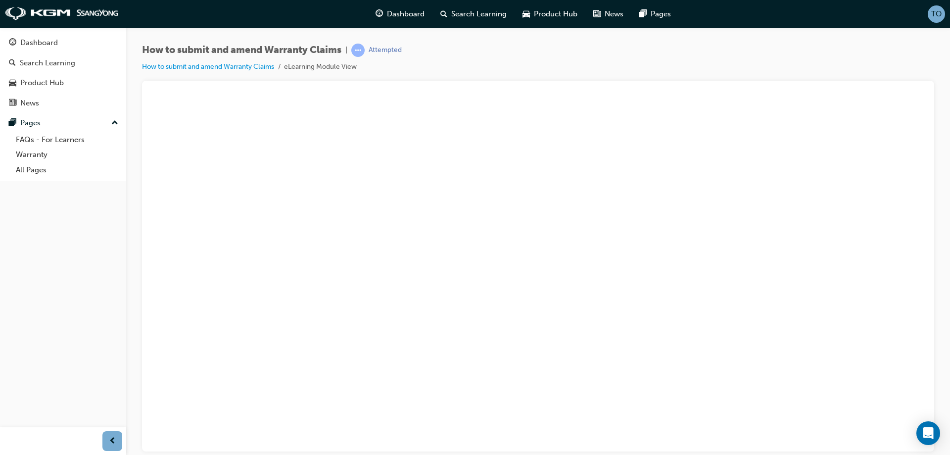 This screenshot has height=455, width=950. Describe the element at coordinates (550, 14) in the screenshot. I see `a: car-iconProduct Hub` at that location.